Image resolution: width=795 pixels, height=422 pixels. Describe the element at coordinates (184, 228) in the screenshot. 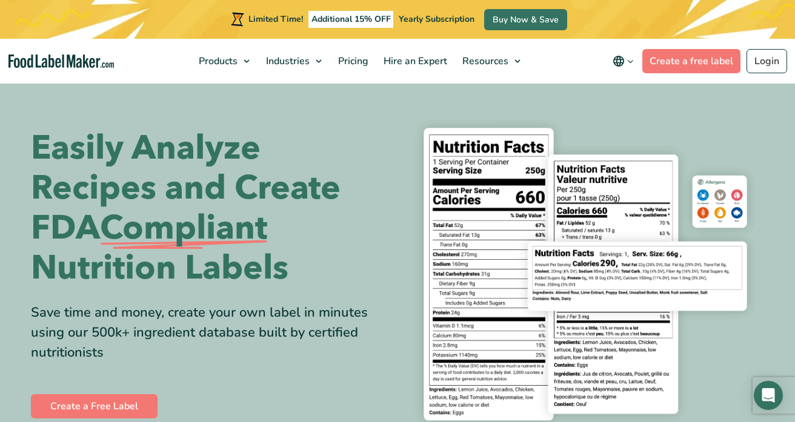

I see `span: Compliant` at that location.